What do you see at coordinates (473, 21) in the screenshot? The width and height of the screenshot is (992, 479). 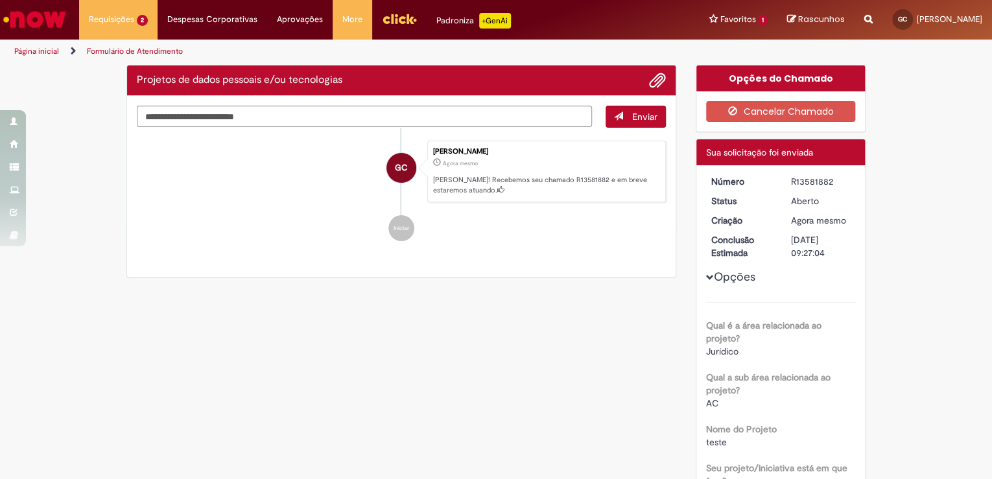 I see `div: Padroniza` at bounding box center [473, 21].